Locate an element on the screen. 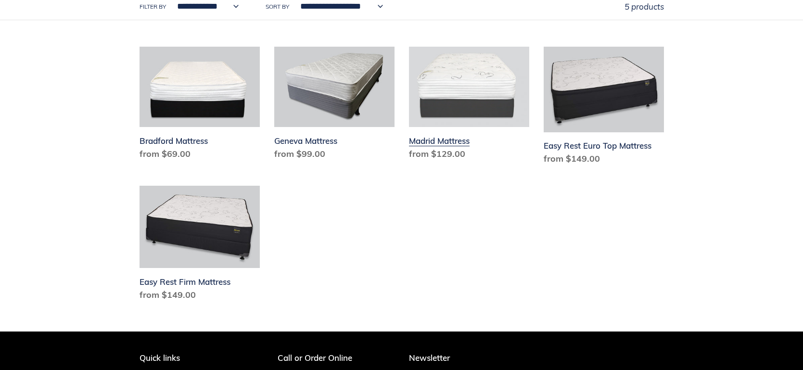 This screenshot has width=803, height=370. label: Filter by is located at coordinates (152, 7).